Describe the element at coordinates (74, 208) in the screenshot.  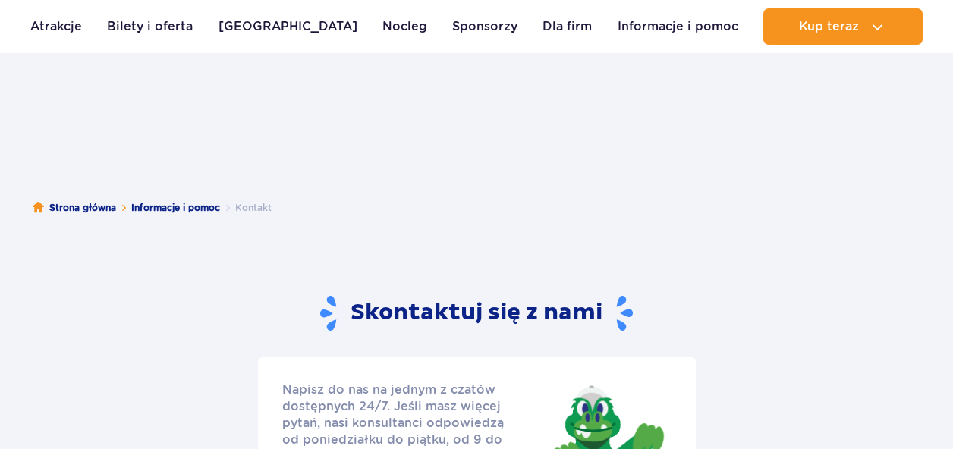
I see `a: Strona główna` at that location.